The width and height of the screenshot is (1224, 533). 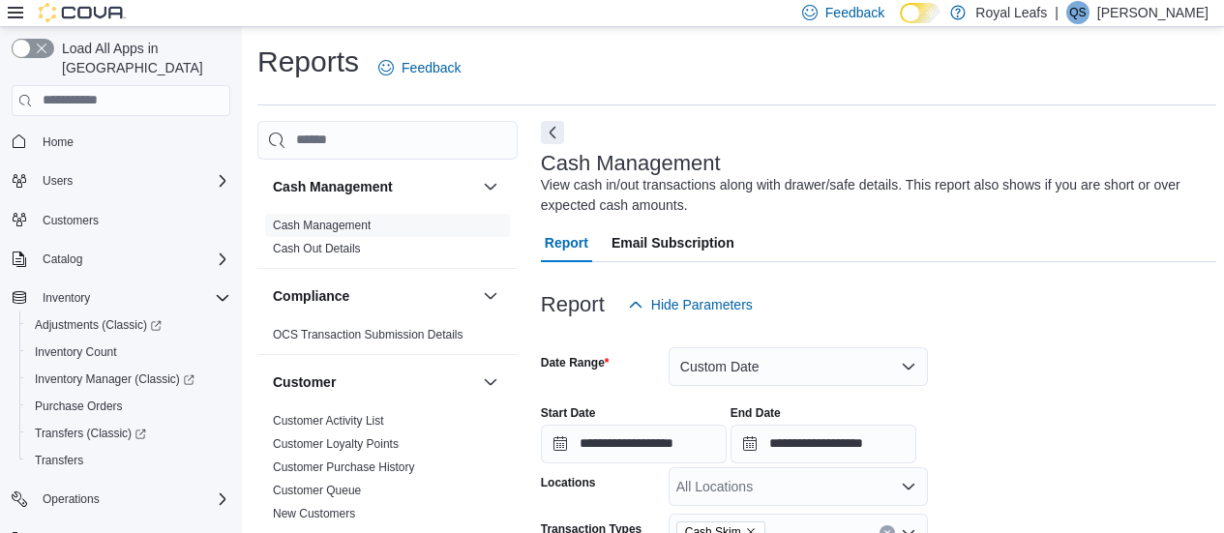 I want to click on a: Customer Loyalty Points, so click(x=336, y=444).